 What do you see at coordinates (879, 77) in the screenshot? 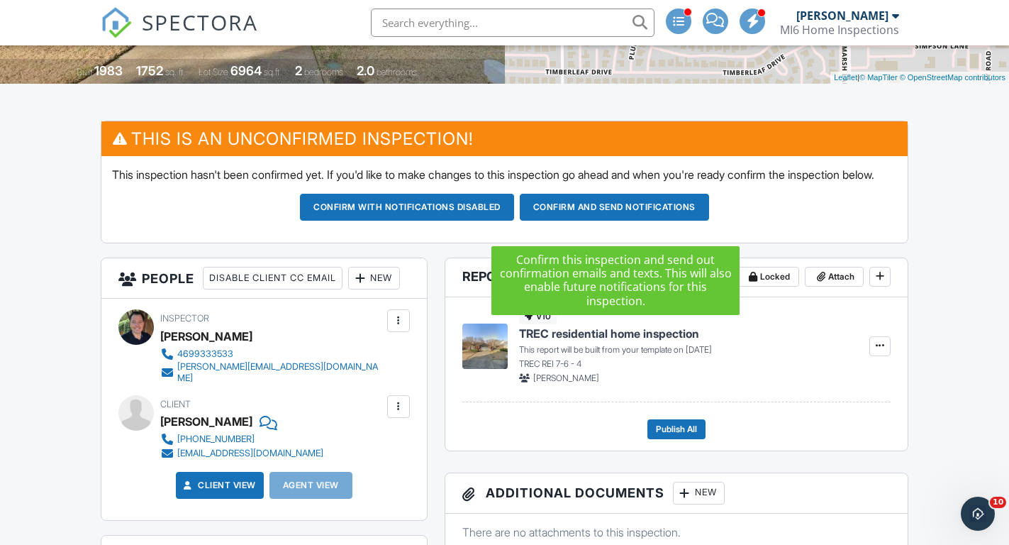
I see `a: © MapTiler` at bounding box center [879, 77].